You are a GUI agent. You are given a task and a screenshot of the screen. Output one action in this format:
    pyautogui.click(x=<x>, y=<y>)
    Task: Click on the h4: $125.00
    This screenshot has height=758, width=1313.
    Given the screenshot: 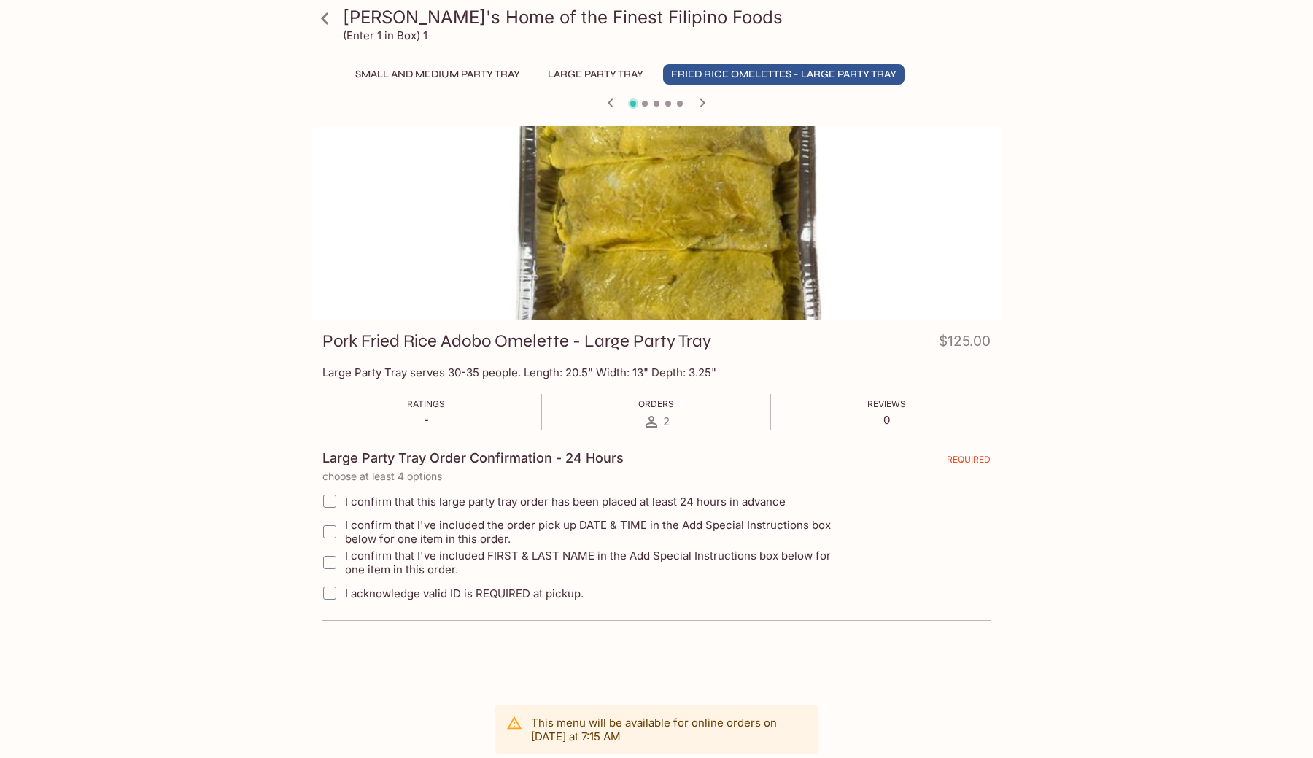 What is the action you would take?
    pyautogui.click(x=965, y=344)
    